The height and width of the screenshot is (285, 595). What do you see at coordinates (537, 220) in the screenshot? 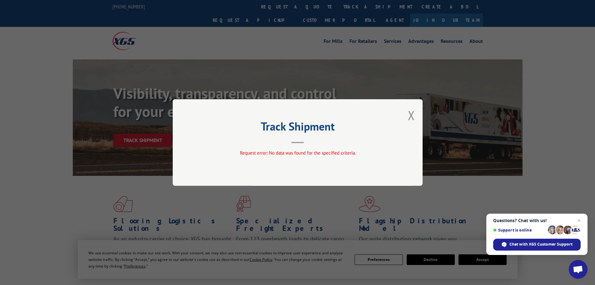
I see `span: Questions? Chat with us!` at bounding box center [537, 220].